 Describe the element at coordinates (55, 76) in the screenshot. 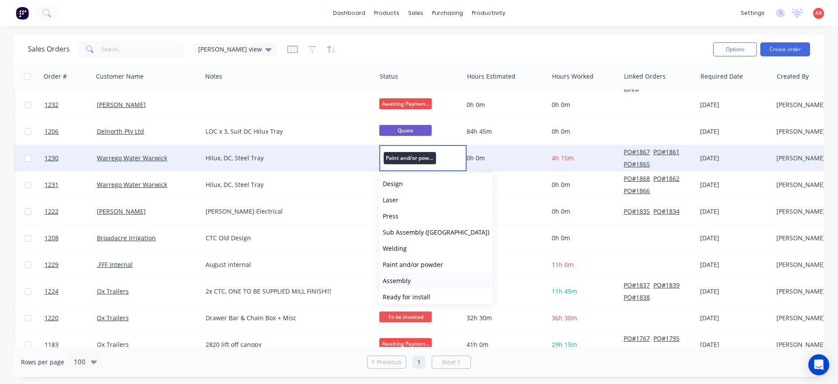

I see `div: Order #` at that location.